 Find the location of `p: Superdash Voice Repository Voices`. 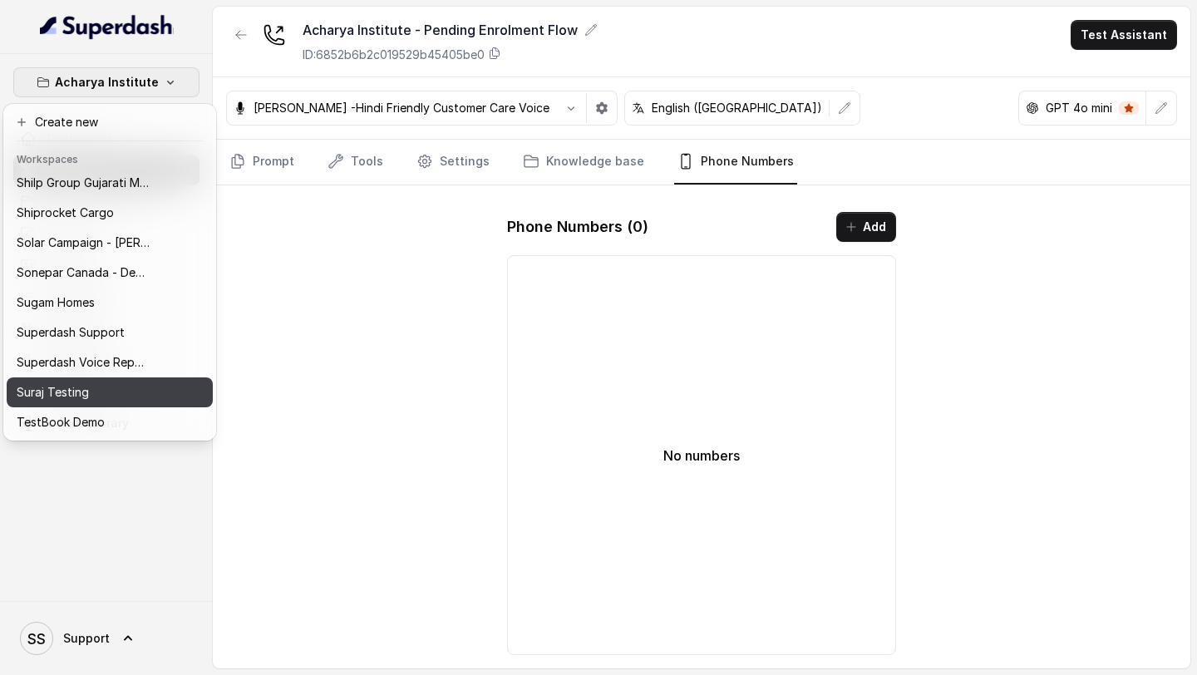

p: Superdash Voice Repository Voices is located at coordinates (83, 362).